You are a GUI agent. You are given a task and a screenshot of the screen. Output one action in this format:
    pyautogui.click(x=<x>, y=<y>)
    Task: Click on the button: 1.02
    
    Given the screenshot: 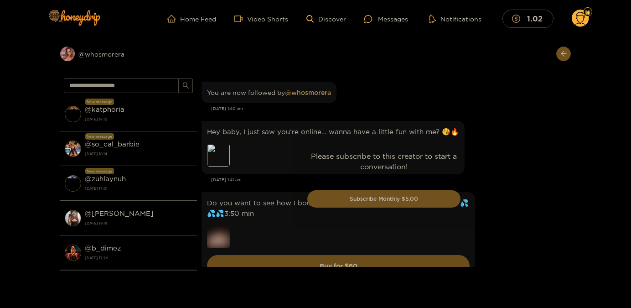 What is the action you would take?
    pyautogui.click(x=528, y=18)
    